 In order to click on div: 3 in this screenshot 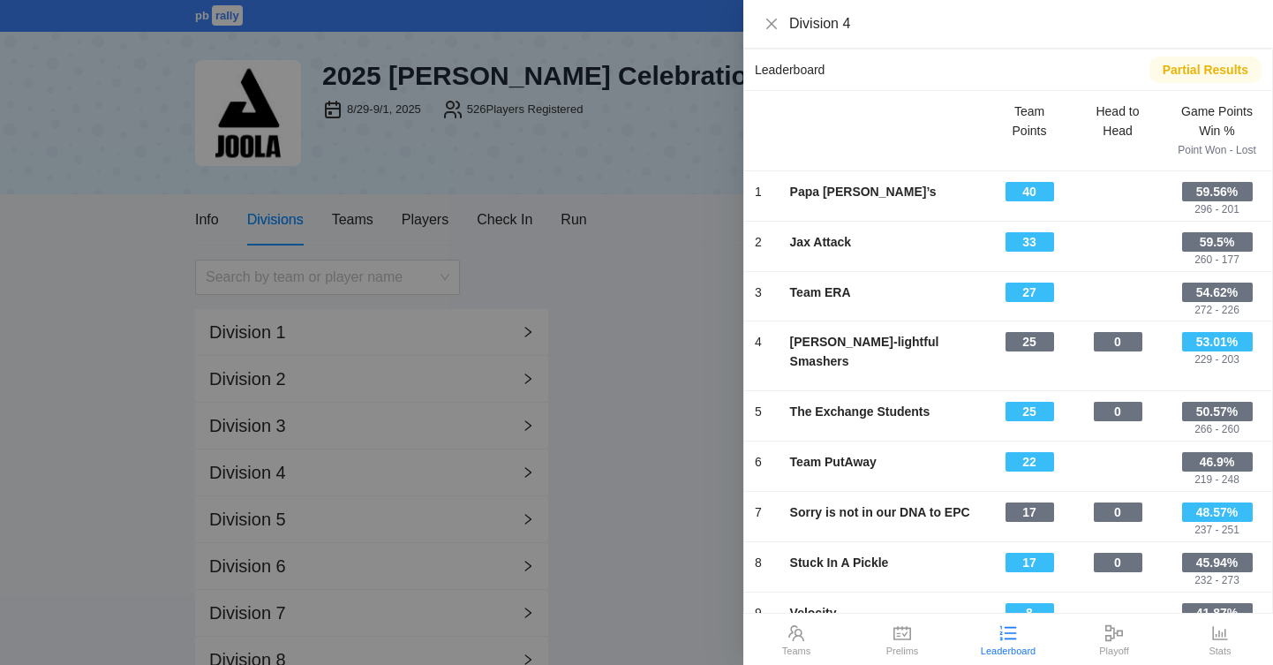, I will do `click(762, 292)`.